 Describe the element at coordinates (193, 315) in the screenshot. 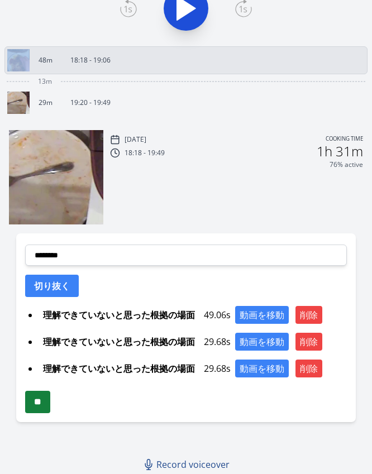

I see `div: 49.06s` at that location.